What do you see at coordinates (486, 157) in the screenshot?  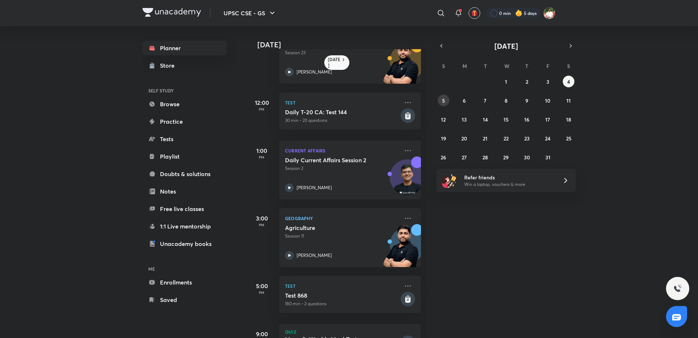 I see `button: October 28, 2025` at bounding box center [486, 157].